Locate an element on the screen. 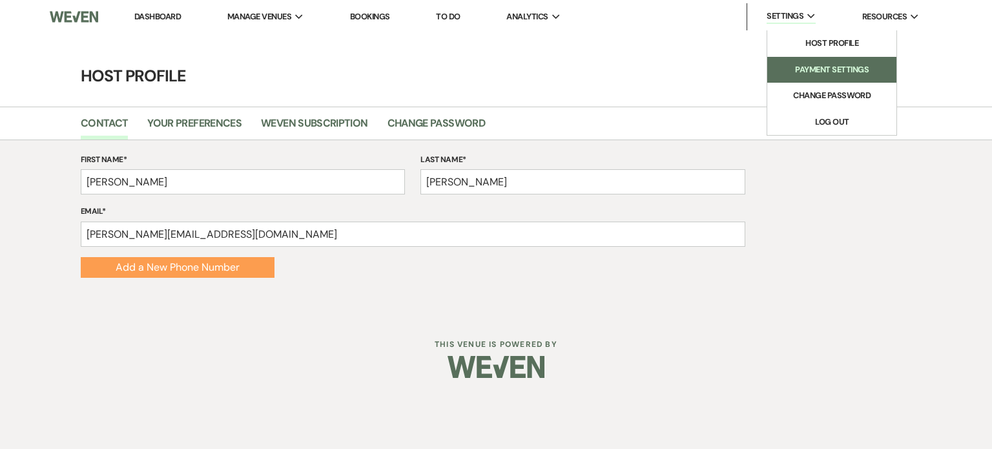  a: Your Preferences is located at coordinates (194, 127).